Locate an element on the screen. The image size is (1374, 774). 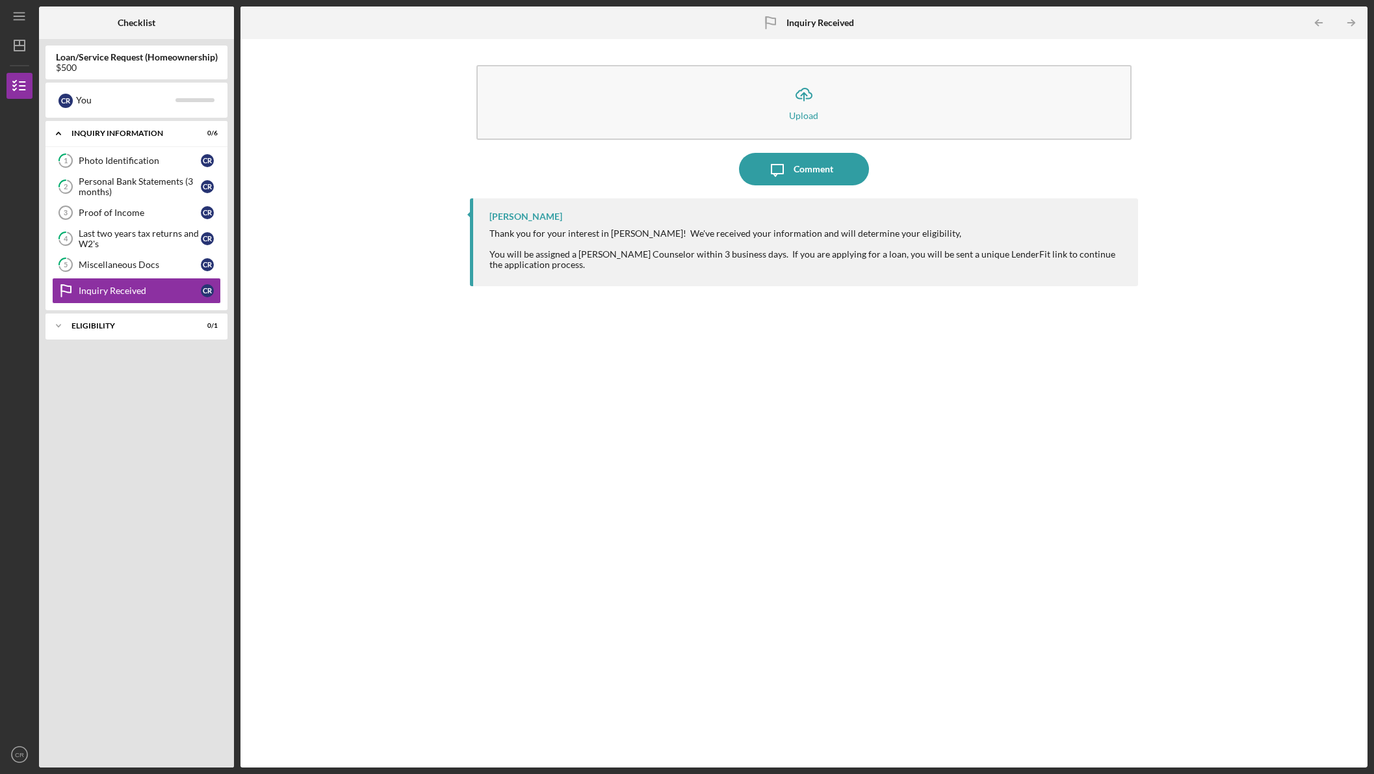
a: 4Last two years tax returns and W2'sCR is located at coordinates (137, 239).